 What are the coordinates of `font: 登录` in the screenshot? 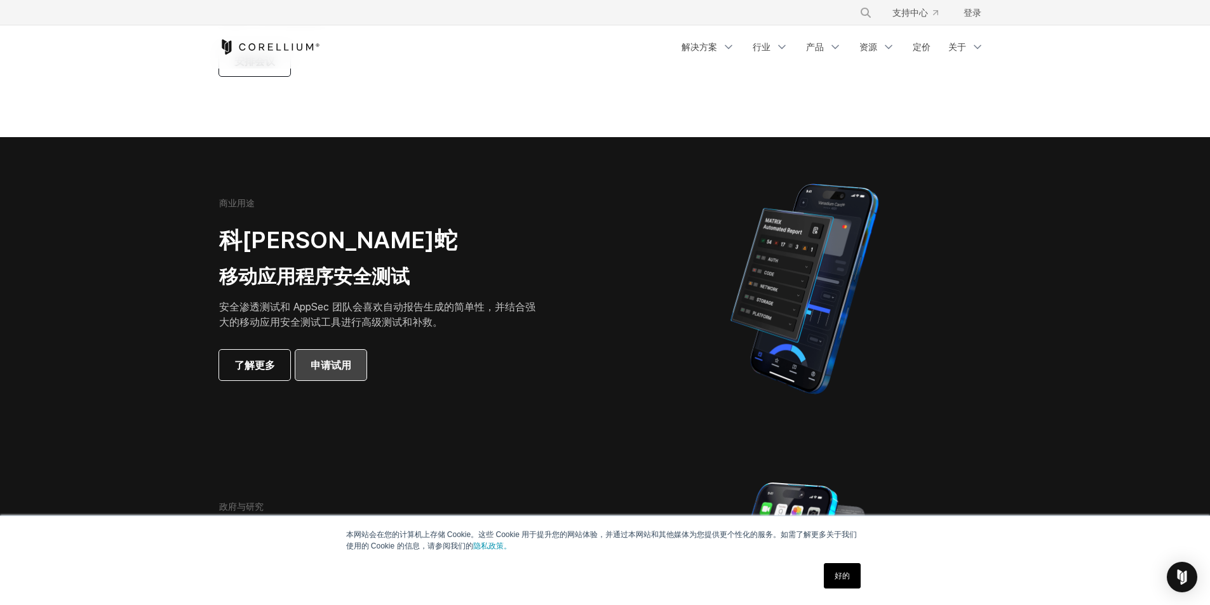 It's located at (972, 12).